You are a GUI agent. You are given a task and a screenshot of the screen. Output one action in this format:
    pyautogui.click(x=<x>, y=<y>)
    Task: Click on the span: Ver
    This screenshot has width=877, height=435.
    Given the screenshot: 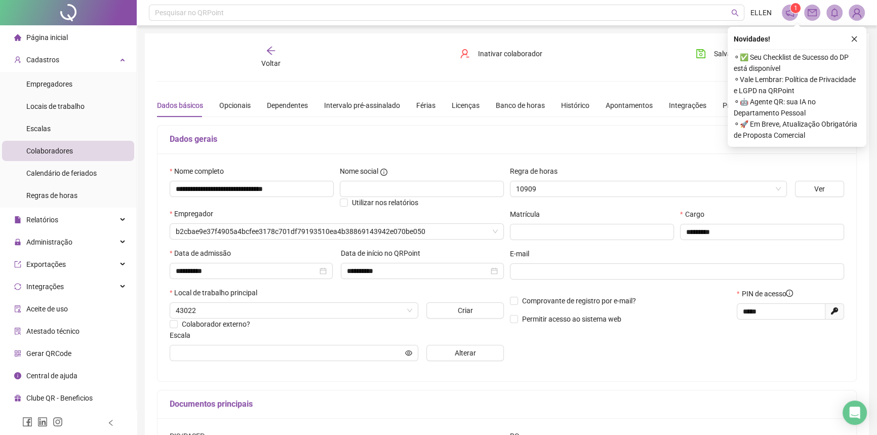 What is the action you would take?
    pyautogui.click(x=820, y=189)
    